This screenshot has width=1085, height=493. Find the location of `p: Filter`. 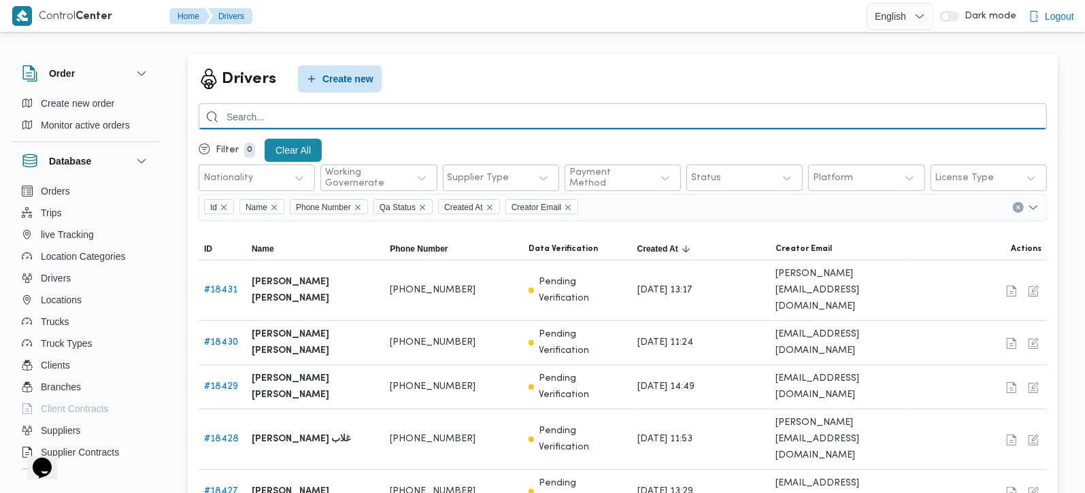

p: Filter is located at coordinates (227, 150).